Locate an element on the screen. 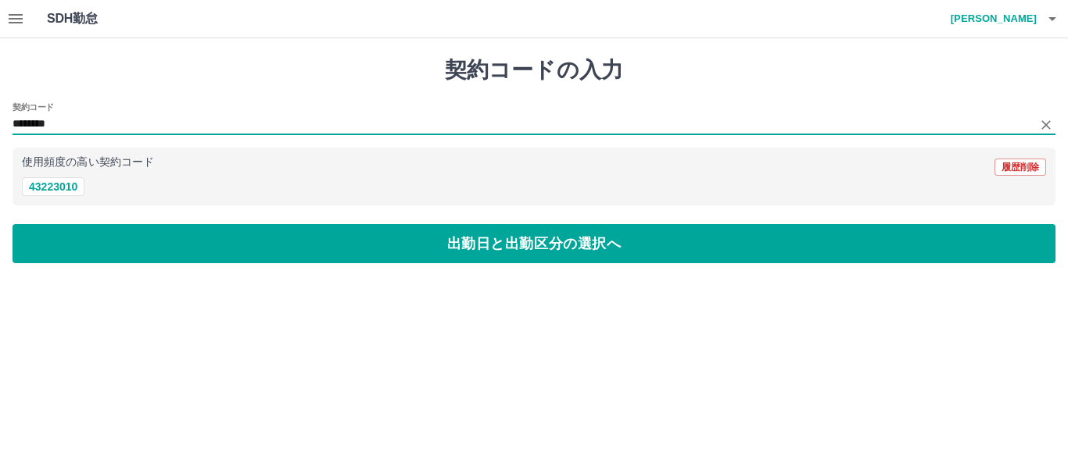 The height and width of the screenshot is (474, 1068). button: 43223010 is located at coordinates (53, 187).